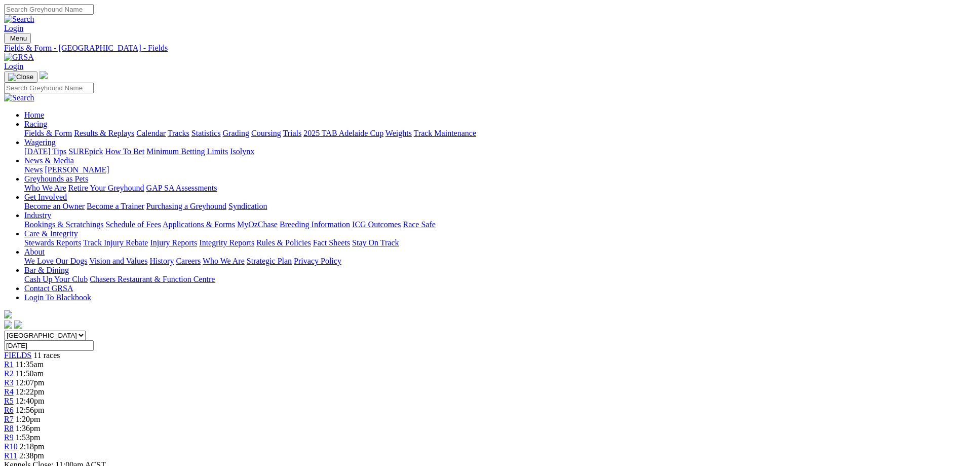 The width and height of the screenshot is (965, 466). Describe the element at coordinates (58, 297) in the screenshot. I see `a: Login To Blackbook` at that location.